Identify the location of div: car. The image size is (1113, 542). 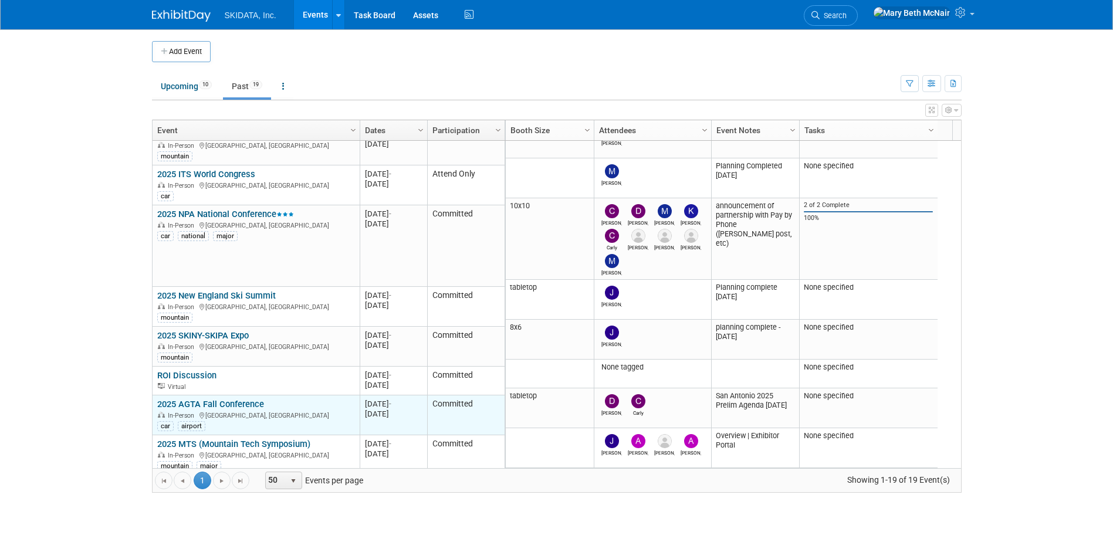
(166, 236).